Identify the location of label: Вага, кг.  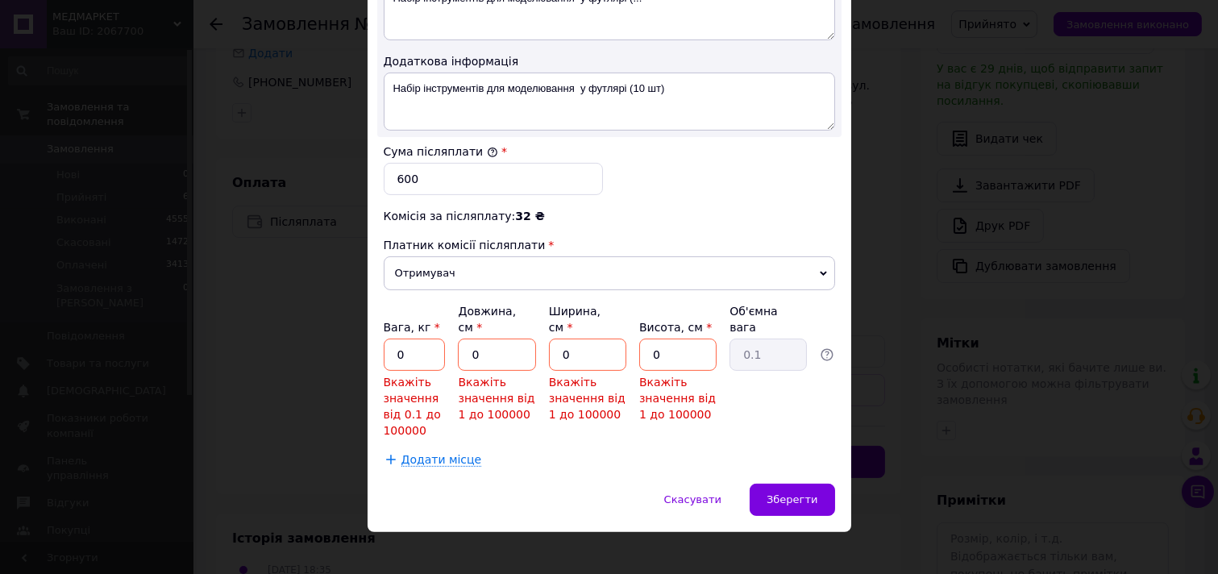
(412, 327).